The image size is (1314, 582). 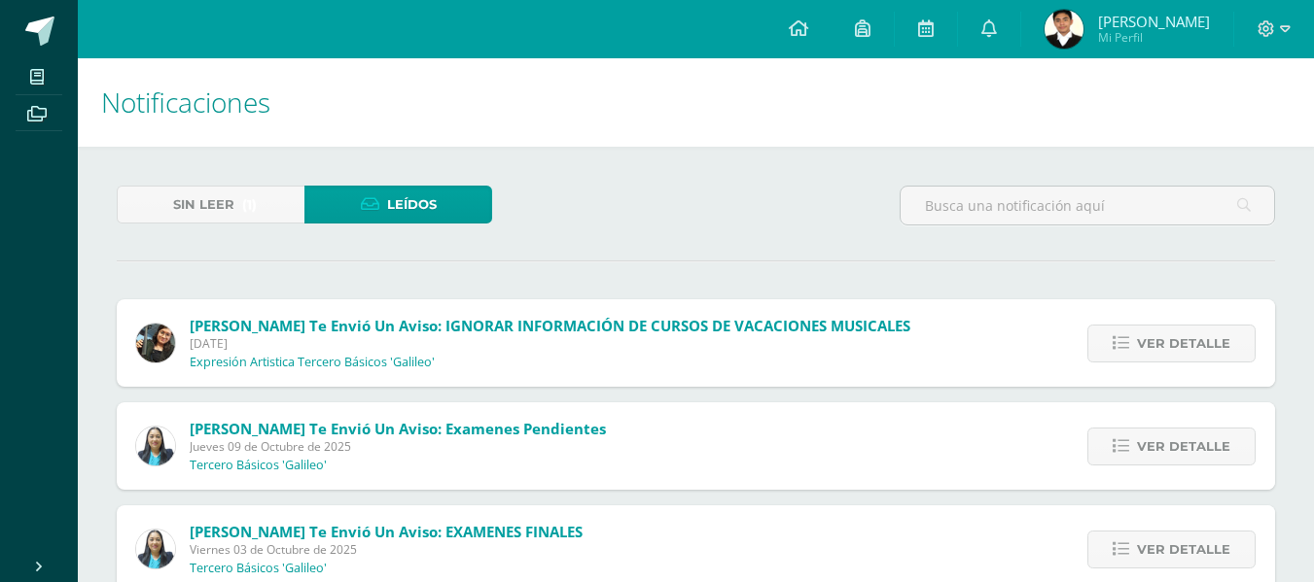 I want to click on img: e90c2cd1af546e64ff64d7bafb71748d.png, so click(x=1064, y=29).